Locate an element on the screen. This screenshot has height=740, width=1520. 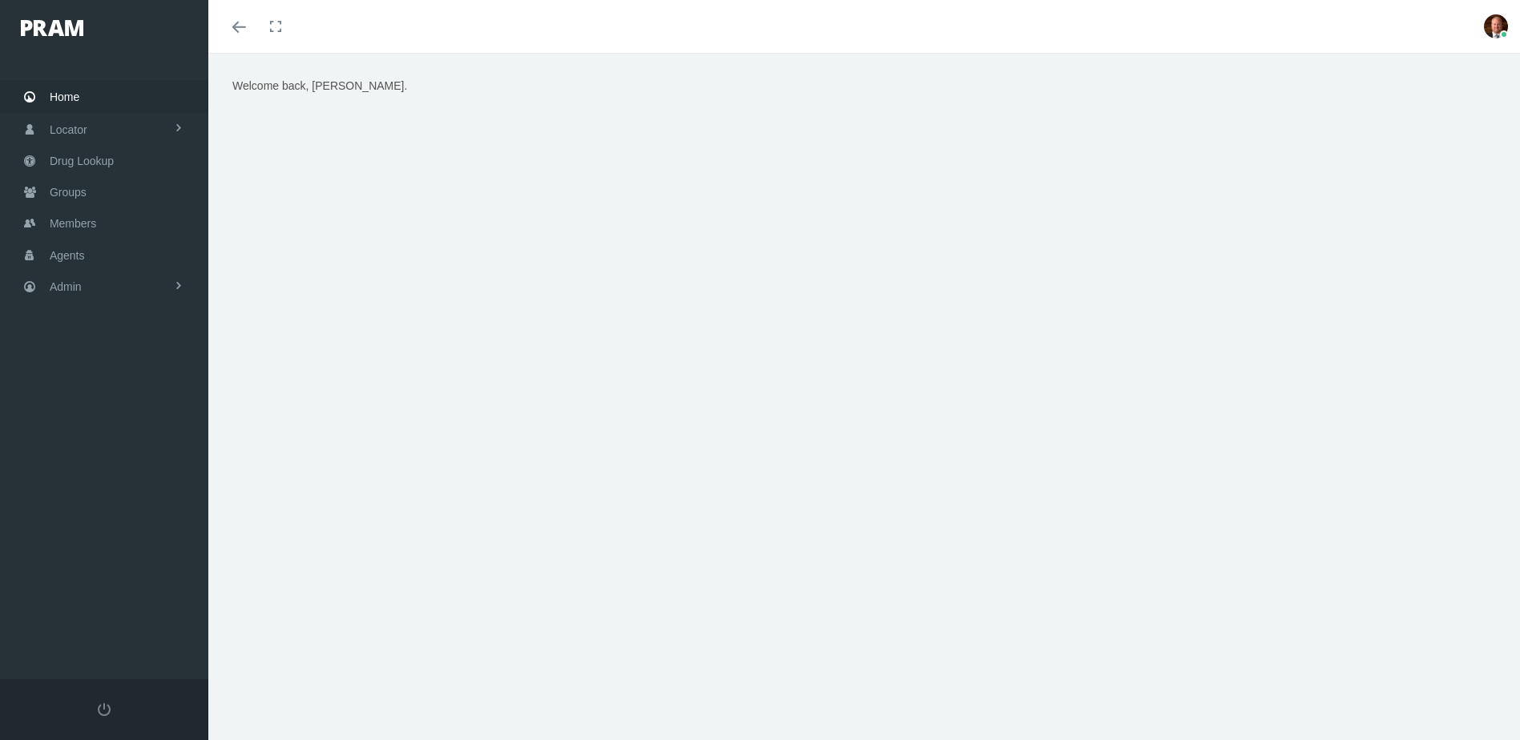
span: Locator is located at coordinates (68, 130).